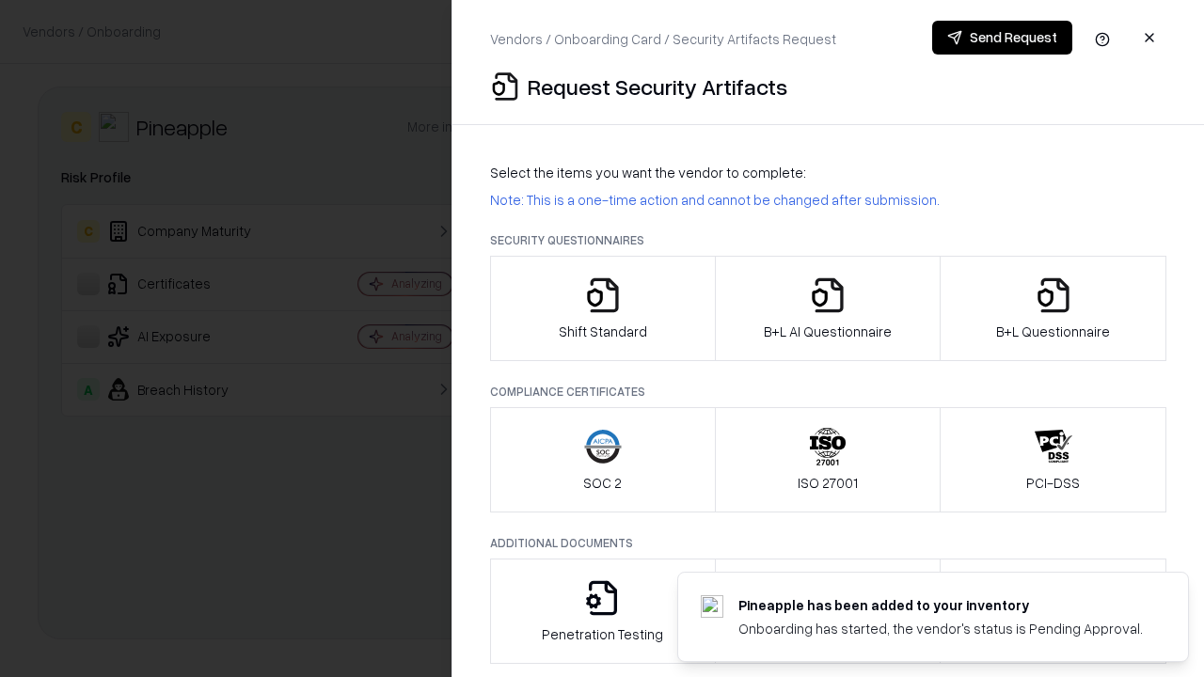  Describe the element at coordinates (658, 87) in the screenshot. I see `p: Request Security Artifacts` at that location.